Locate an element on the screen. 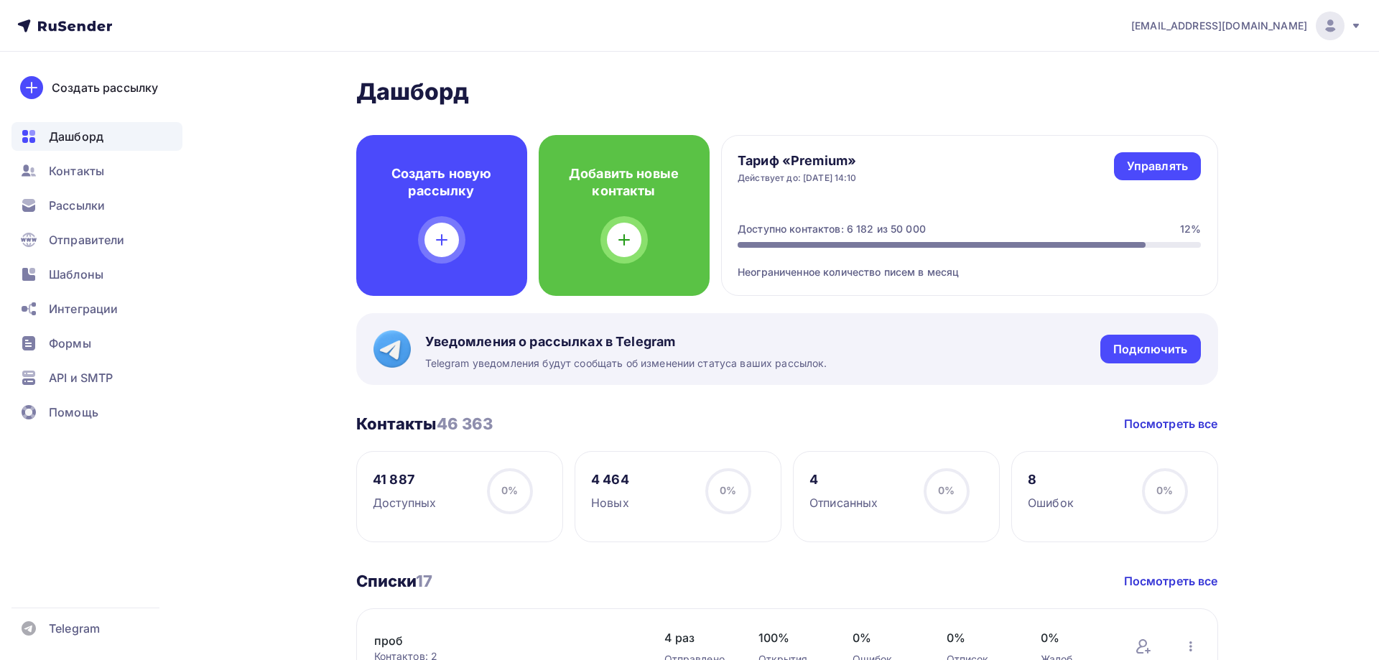  span: 46 363 is located at coordinates (465, 424).